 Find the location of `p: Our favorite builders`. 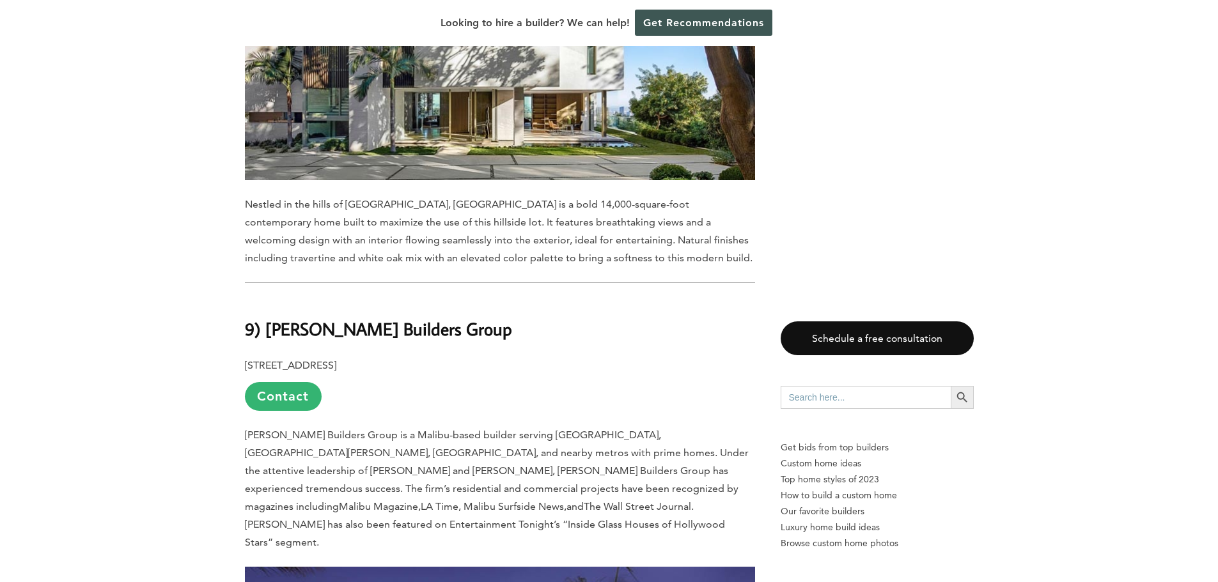

p: Our favorite builders is located at coordinates (877, 511).